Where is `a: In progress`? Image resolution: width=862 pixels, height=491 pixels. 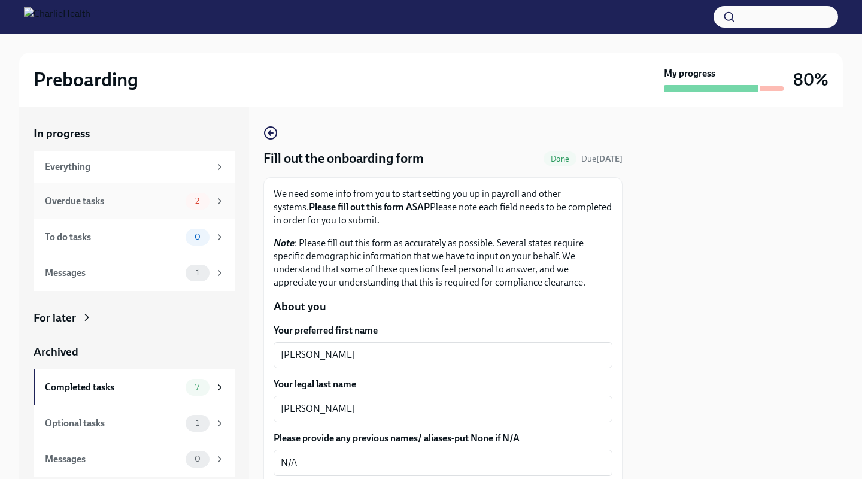
a: In progress is located at coordinates (134, 133).